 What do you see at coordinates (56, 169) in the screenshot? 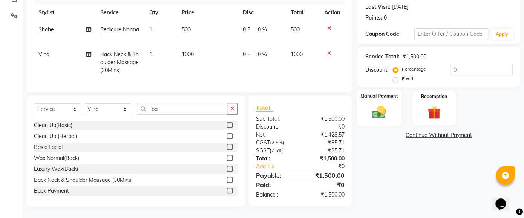
I see `div: Luxury Wax(Back)` at bounding box center [56, 169].